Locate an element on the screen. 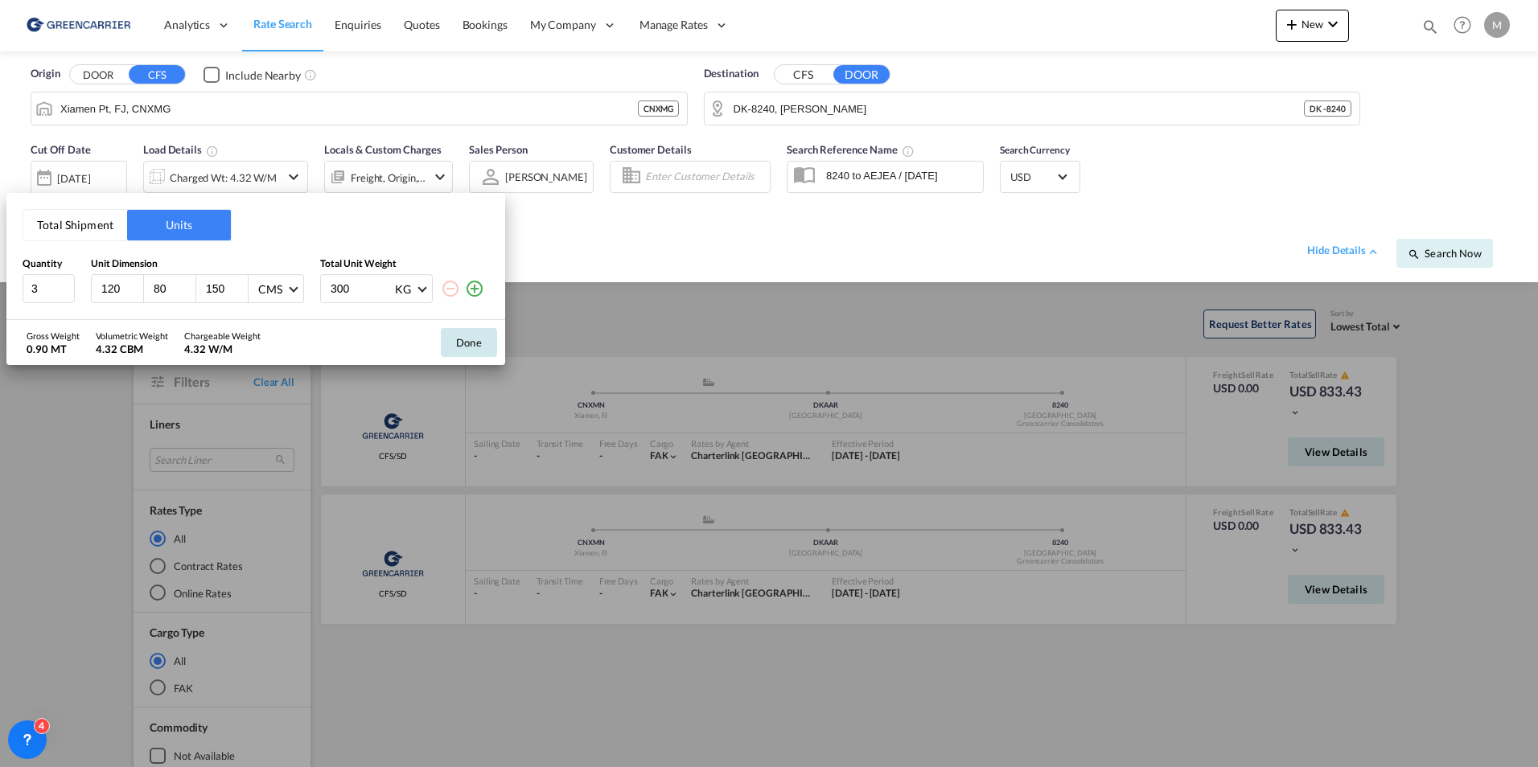 This screenshot has height=767, width=1538. button: Done is located at coordinates (469, 343).